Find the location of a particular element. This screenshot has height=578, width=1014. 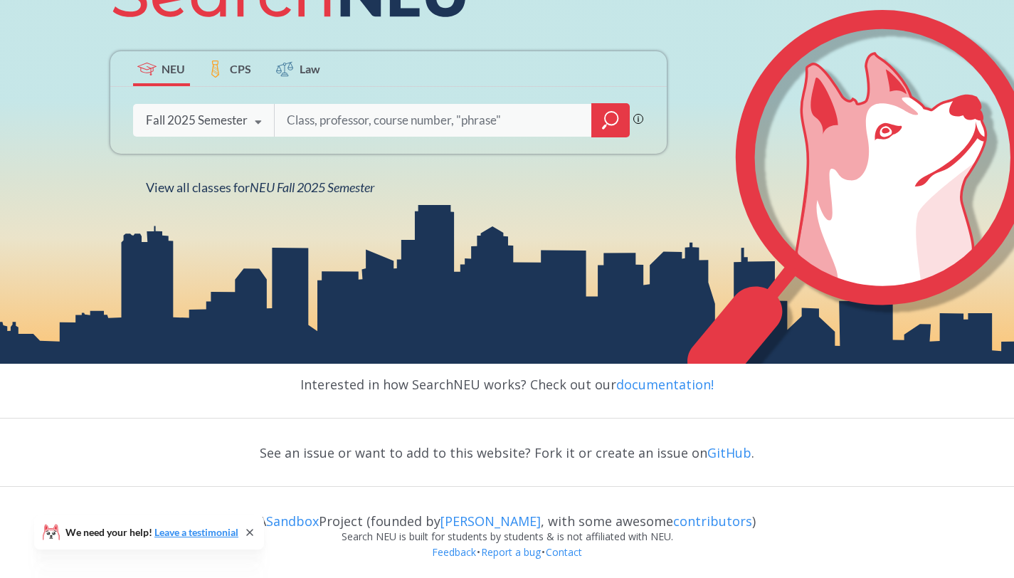

span: CPS is located at coordinates (240, 68).